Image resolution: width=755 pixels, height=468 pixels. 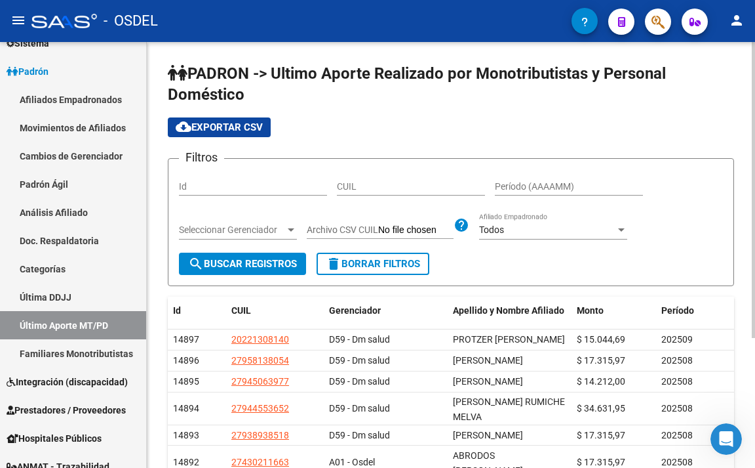 I want to click on span: 14897, so click(x=186, y=339).